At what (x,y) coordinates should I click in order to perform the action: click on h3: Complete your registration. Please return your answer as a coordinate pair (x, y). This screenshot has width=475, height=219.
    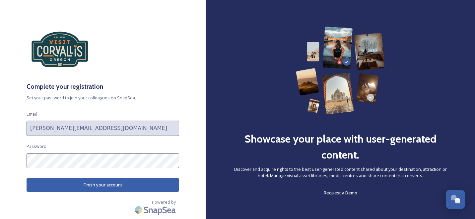
    Looking at the image, I should click on (103, 86).